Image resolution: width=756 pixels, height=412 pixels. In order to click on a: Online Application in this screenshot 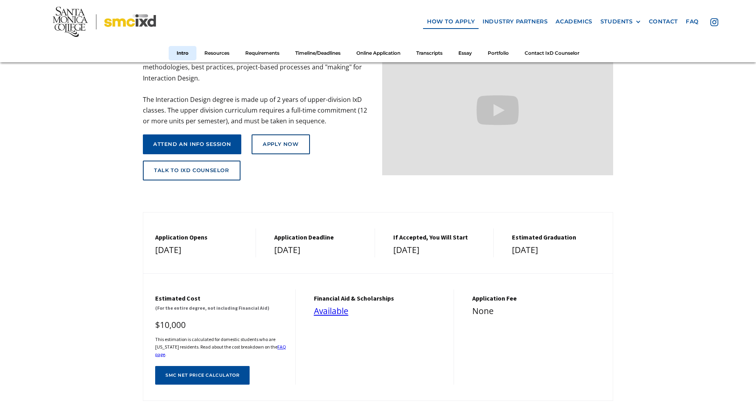, I will do `click(378, 53)`.